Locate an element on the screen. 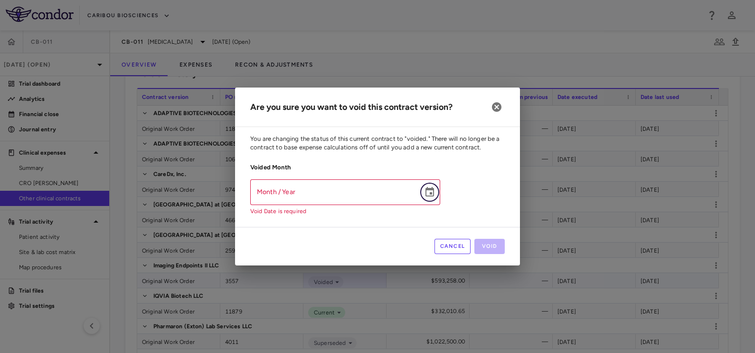 The height and width of the screenshot is (353, 755). div: Are you sure you want to void this contract version? is located at coordinates (352, 107).